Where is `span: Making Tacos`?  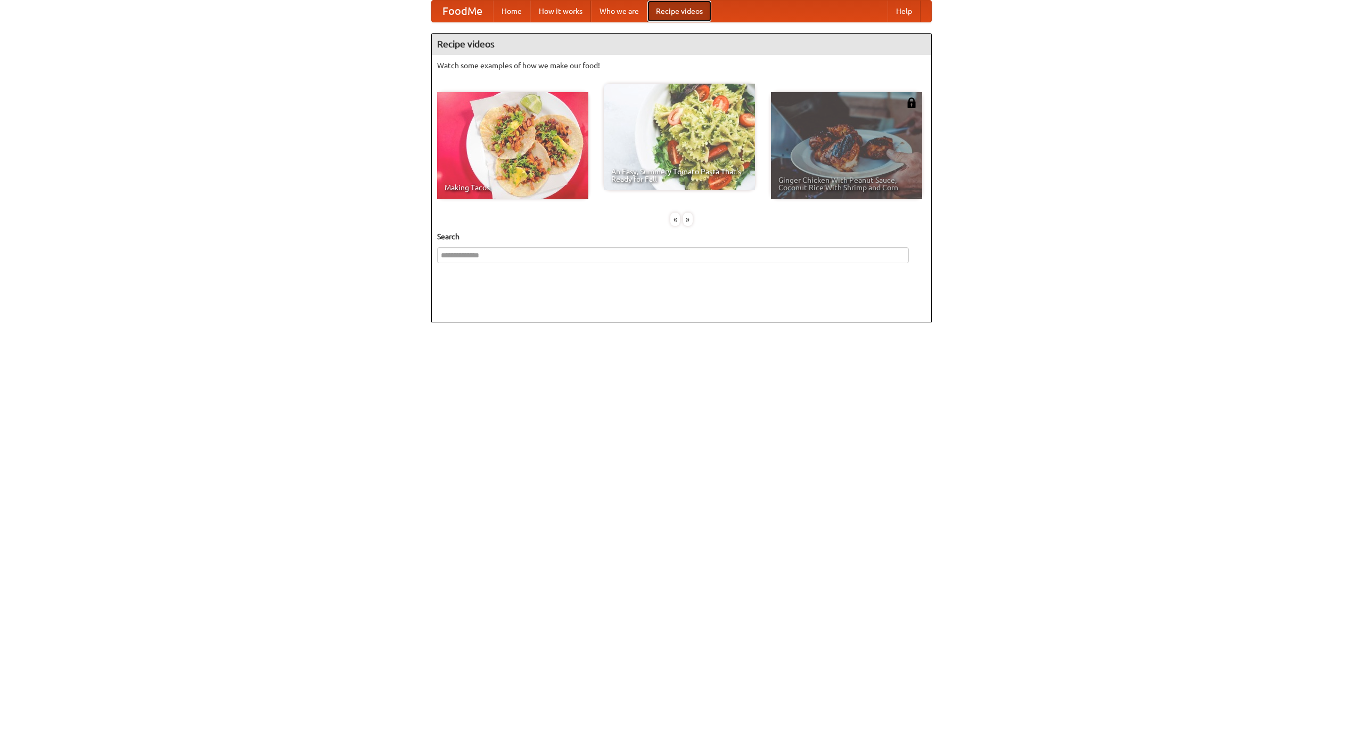 span: Making Tacos is located at coordinates (513, 187).